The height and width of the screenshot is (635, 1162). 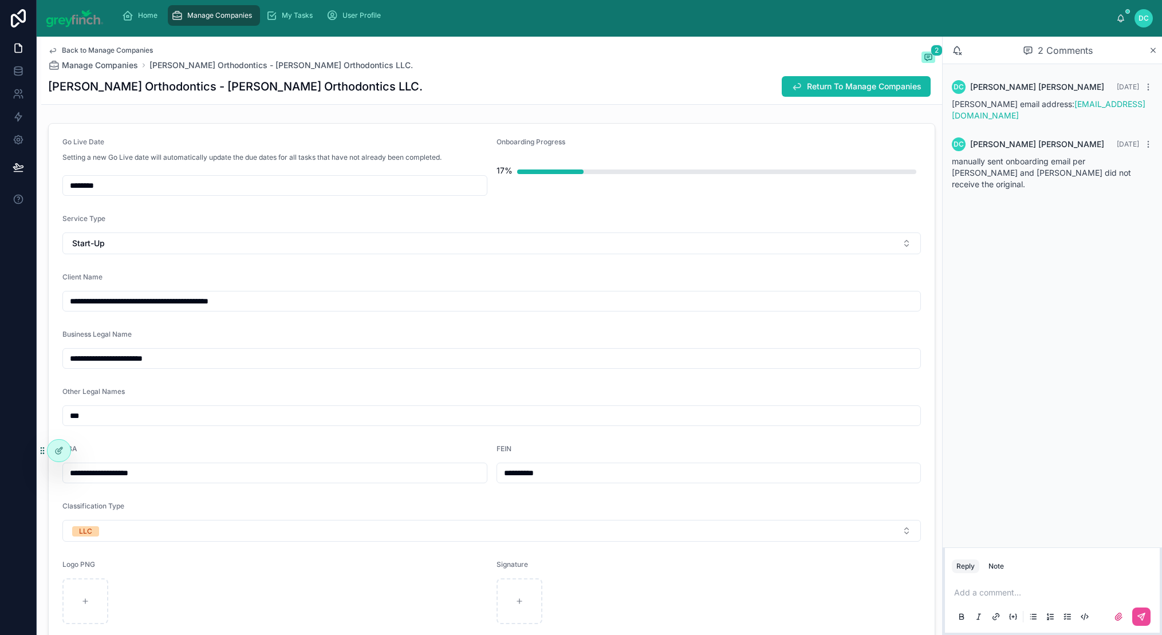 What do you see at coordinates (100, 50) in the screenshot?
I see `a: Back to Manage Companies` at bounding box center [100, 50].